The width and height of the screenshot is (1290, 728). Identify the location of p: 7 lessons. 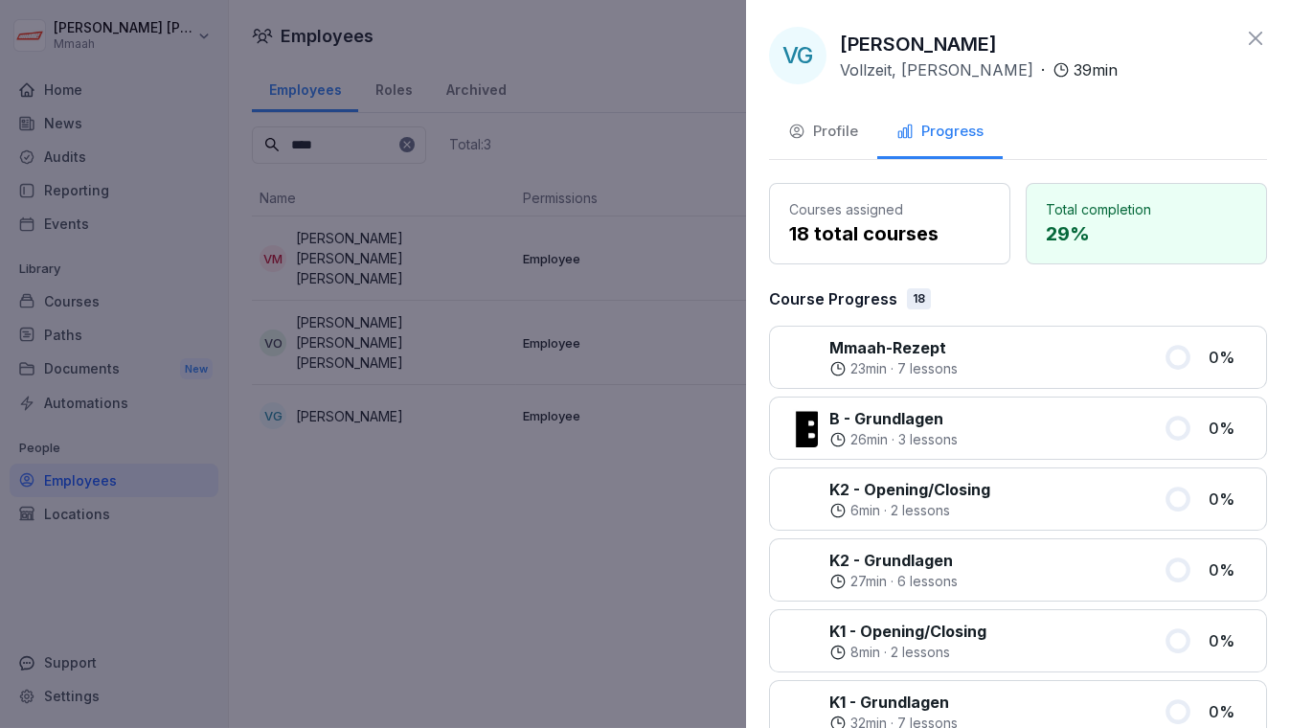
(927, 369).